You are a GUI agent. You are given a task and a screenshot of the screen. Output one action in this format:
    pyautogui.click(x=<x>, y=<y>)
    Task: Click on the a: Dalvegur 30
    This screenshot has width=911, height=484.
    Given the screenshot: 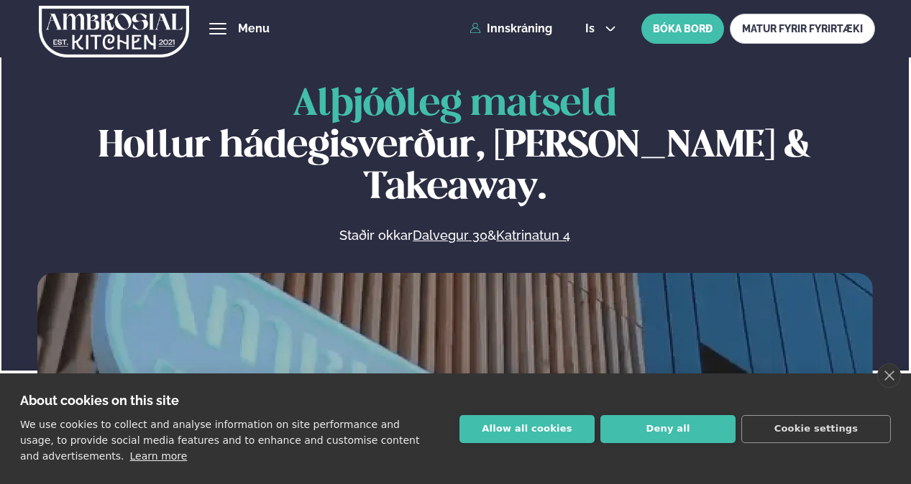 What is the action you would take?
    pyautogui.click(x=450, y=236)
    